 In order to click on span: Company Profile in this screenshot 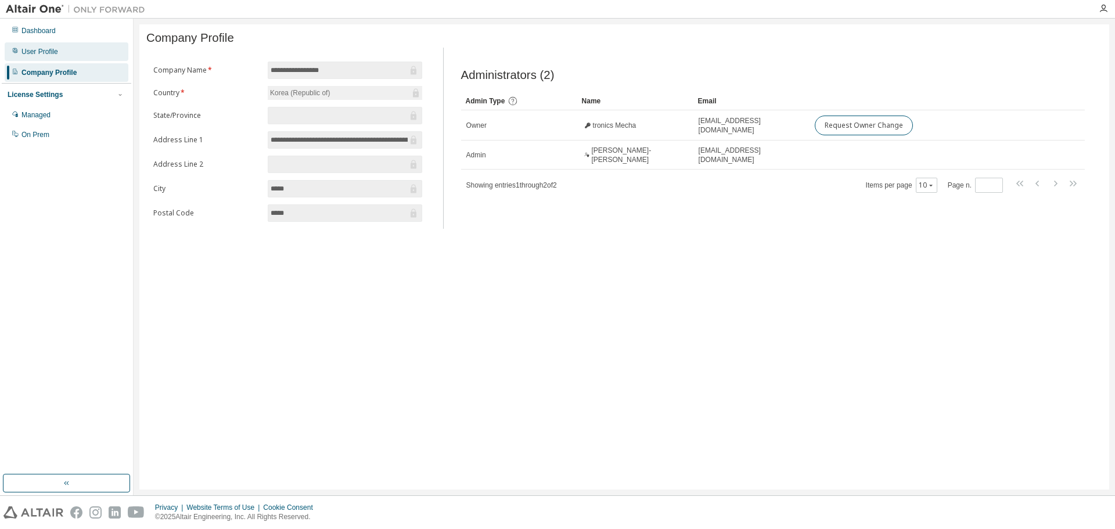, I will do `click(190, 38)`.